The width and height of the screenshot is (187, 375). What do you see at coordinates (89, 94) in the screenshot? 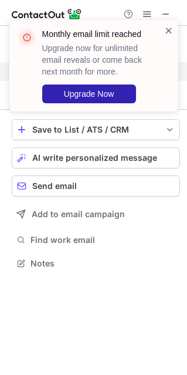
I see `span: Upgrade Now` at bounding box center [89, 94].